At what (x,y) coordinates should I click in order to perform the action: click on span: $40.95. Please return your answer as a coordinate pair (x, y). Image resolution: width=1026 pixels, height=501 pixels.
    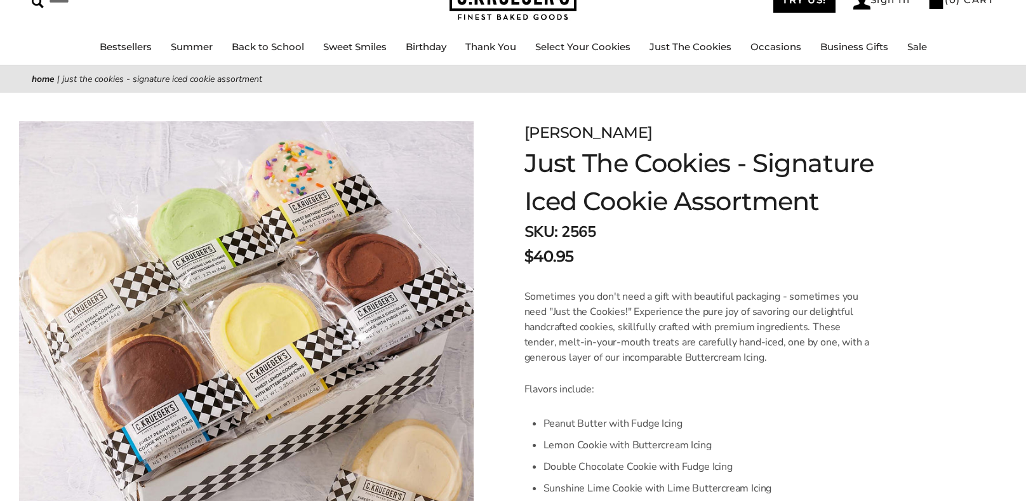
    Looking at the image, I should click on (549, 257).